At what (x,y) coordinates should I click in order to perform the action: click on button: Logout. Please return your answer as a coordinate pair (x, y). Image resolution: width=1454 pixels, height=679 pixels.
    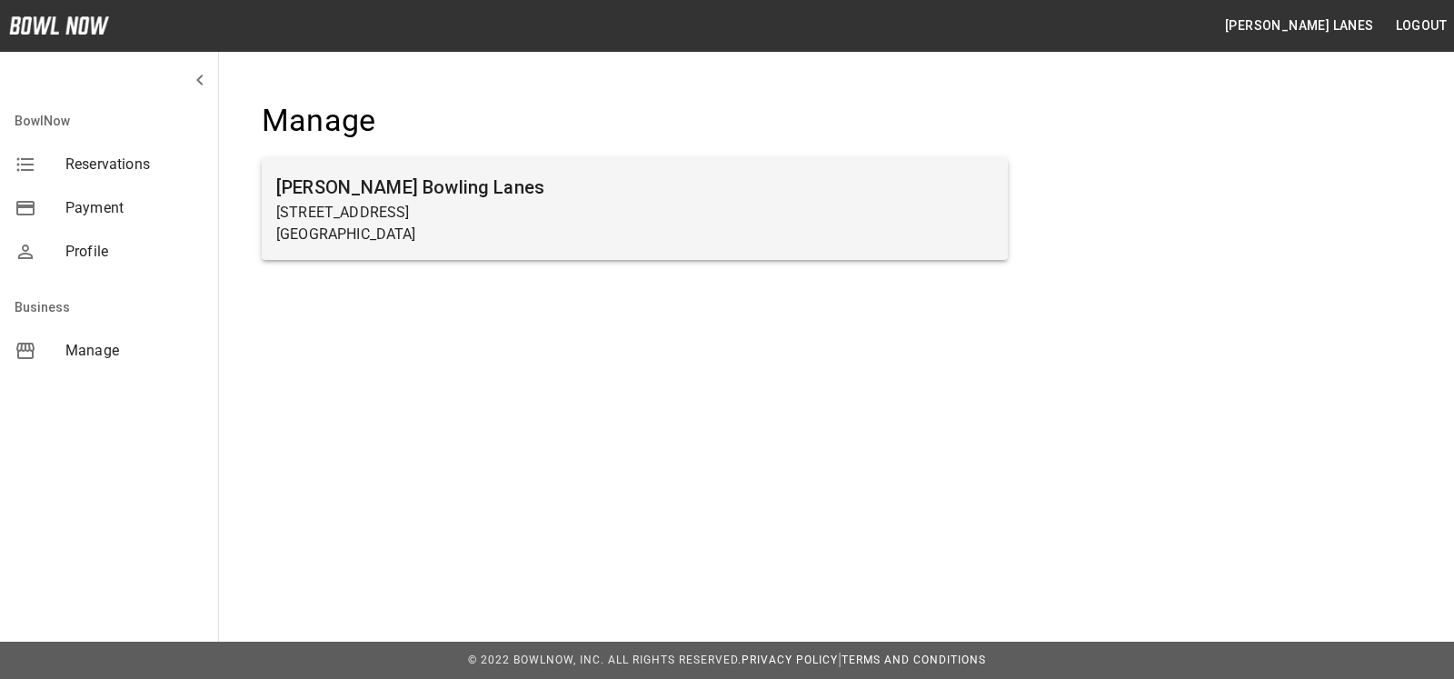
    Looking at the image, I should click on (1421, 25).